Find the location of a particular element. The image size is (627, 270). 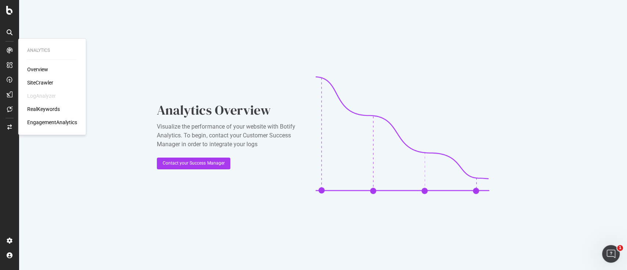

div: Visualize the performance of your website with Botify Analytics. To begin, contact your Customer ... is located at coordinates (230, 136).